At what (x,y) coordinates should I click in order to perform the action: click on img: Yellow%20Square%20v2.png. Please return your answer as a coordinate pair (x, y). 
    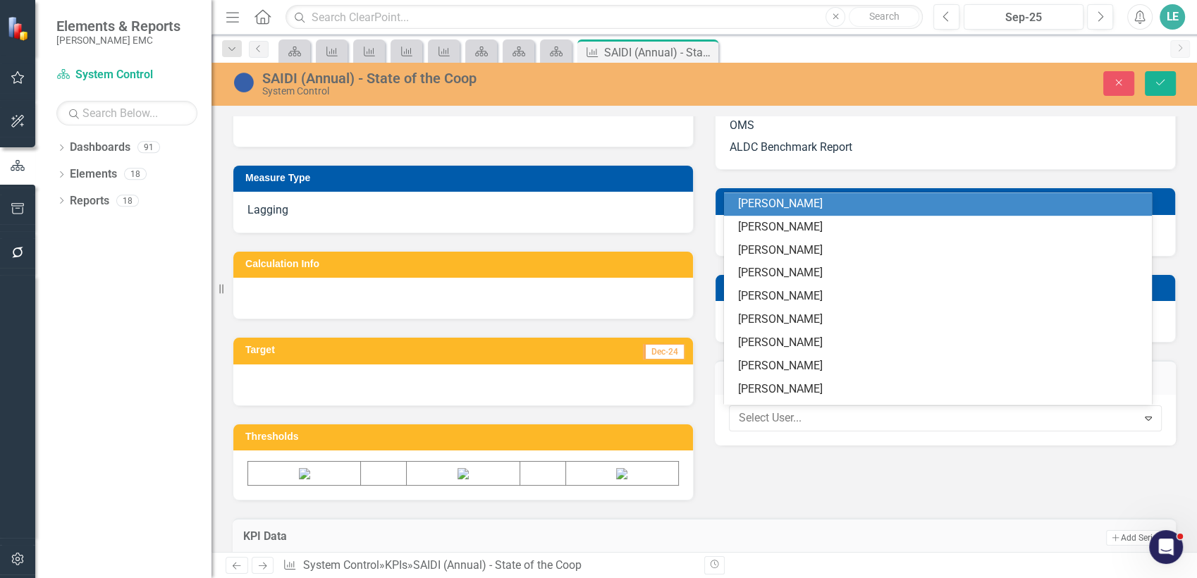
    Looking at the image, I should click on (463, 474).